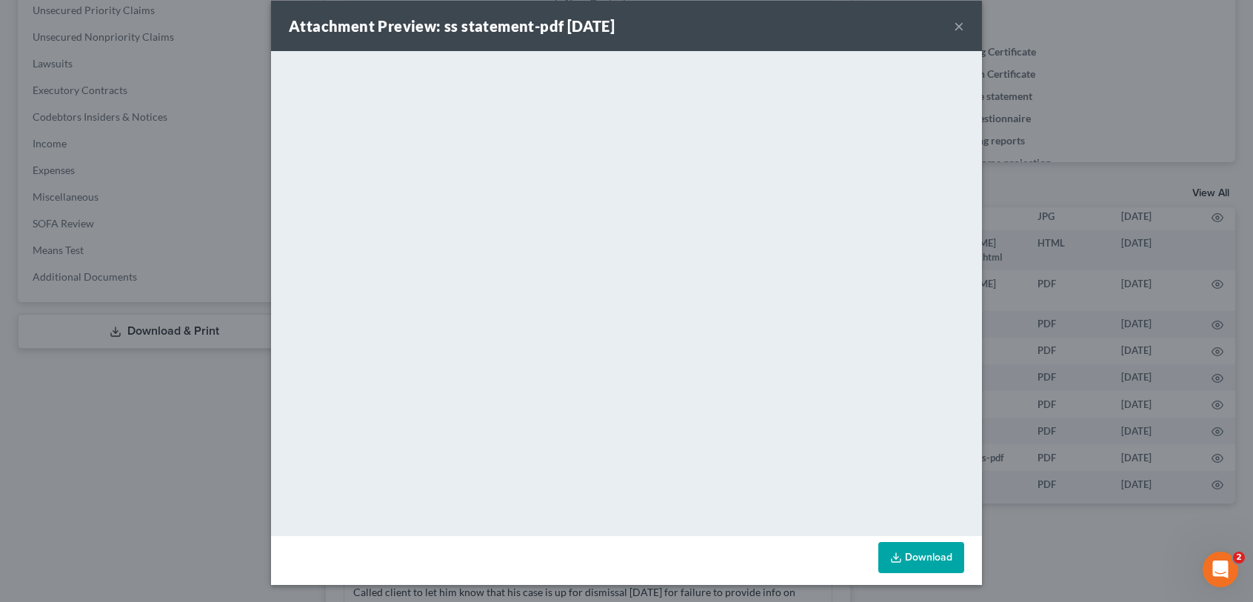  What do you see at coordinates (921, 558) in the screenshot?
I see `a: Download` at bounding box center [921, 558].